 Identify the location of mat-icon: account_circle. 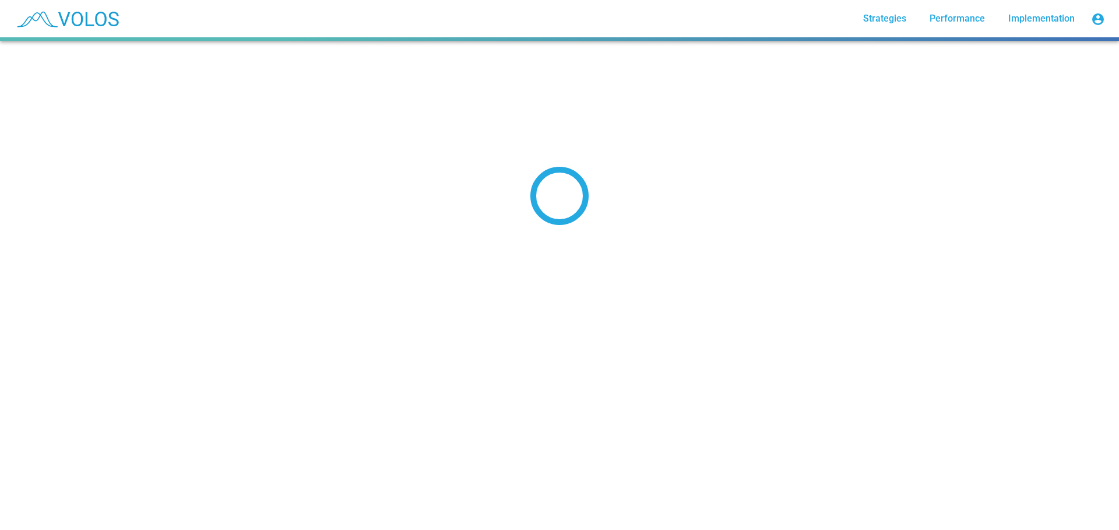
(1098, 19).